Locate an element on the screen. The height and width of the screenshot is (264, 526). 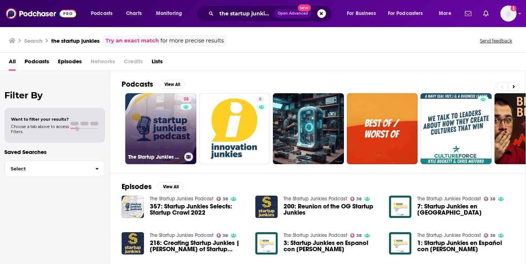
p: Saved Searches is located at coordinates (55, 152).